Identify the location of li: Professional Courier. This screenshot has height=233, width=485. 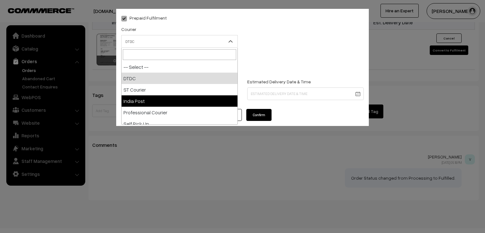
(179, 112).